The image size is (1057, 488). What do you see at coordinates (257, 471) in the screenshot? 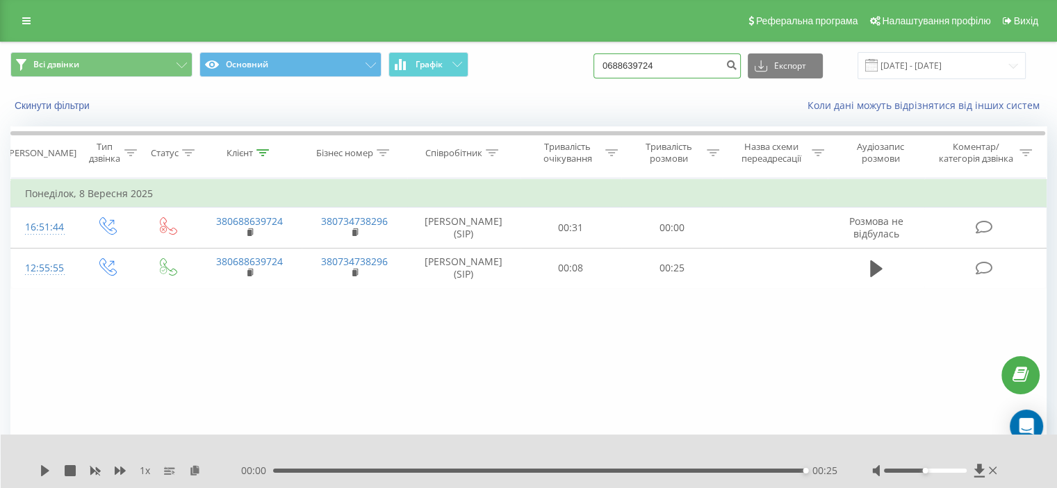
I see `span: 00:00` at bounding box center [257, 471].